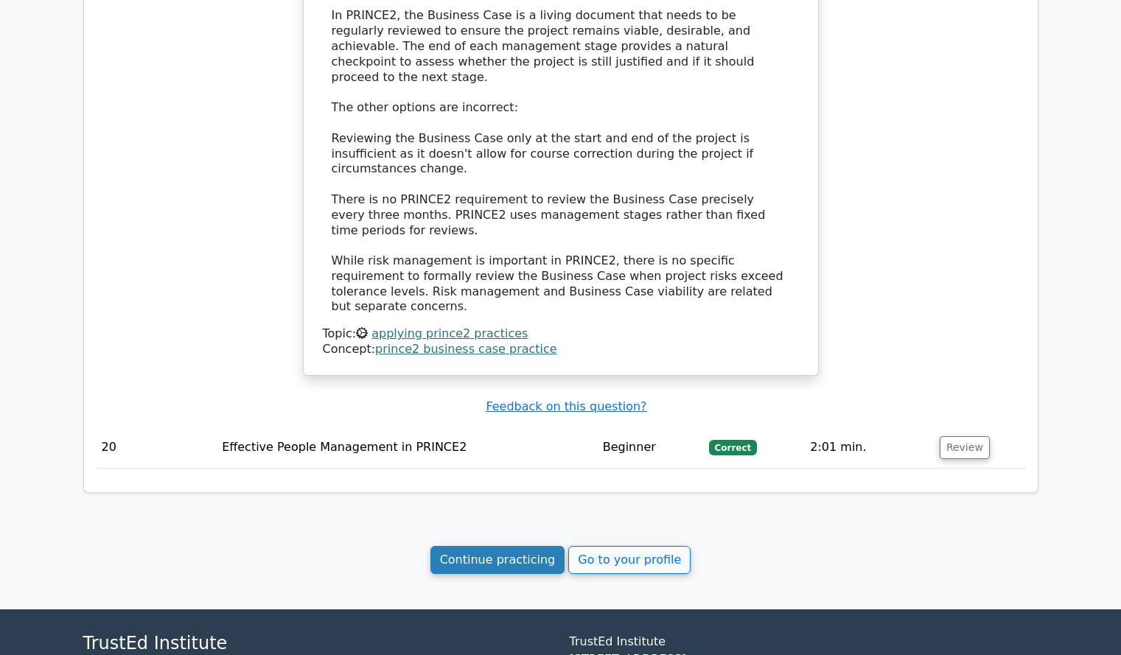  Describe the element at coordinates (650, 447) in the screenshot. I see `td: Beginner` at that location.